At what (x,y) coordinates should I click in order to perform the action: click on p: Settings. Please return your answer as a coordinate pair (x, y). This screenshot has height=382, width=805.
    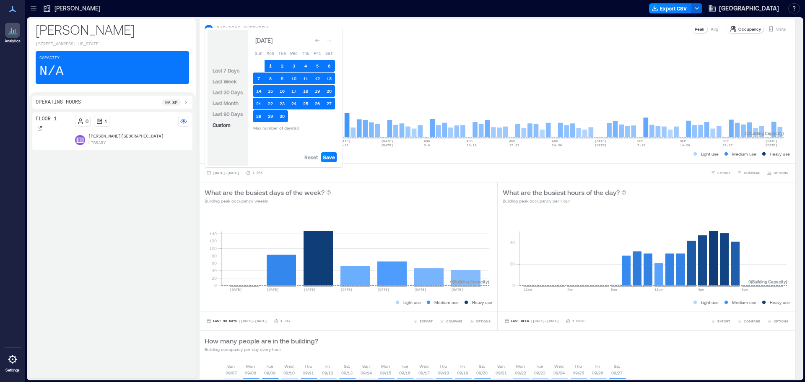
    Looking at the image, I should click on (13, 370).